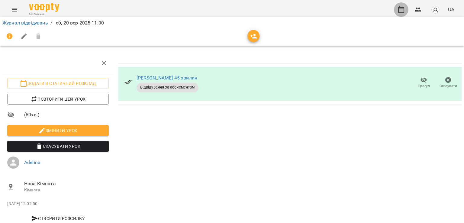 This screenshot has width=464, height=223. What do you see at coordinates (451, 9) in the screenshot?
I see `span: UA` at bounding box center [451, 9].